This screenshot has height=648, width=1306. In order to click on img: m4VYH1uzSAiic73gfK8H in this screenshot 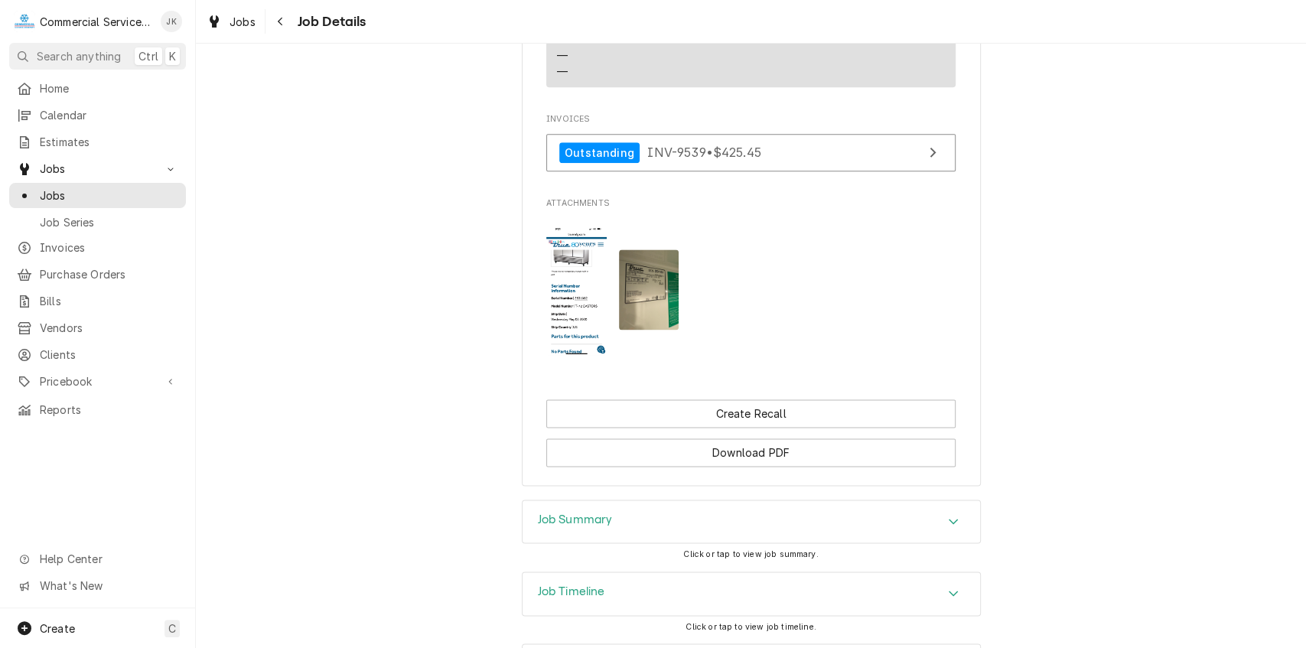, I will do `click(649, 289)`.